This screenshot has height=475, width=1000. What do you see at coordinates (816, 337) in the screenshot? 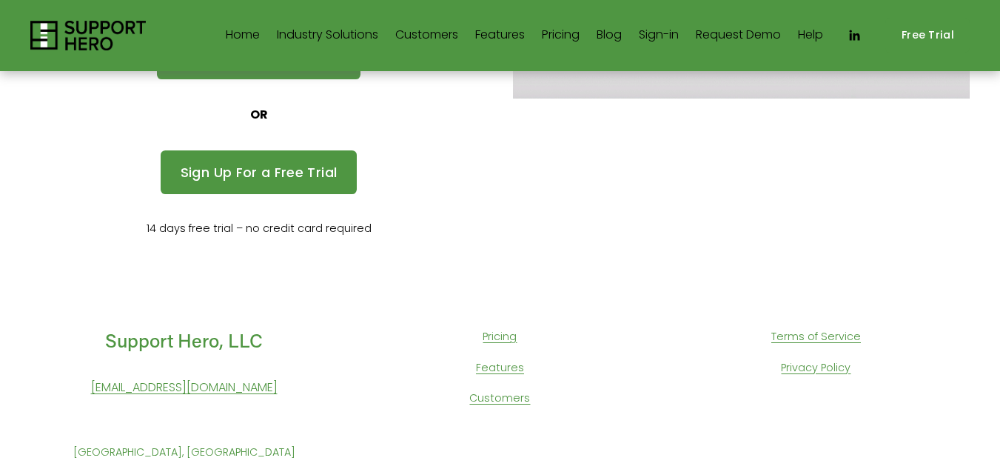
I see `a: Terms of Service` at bounding box center [816, 337].